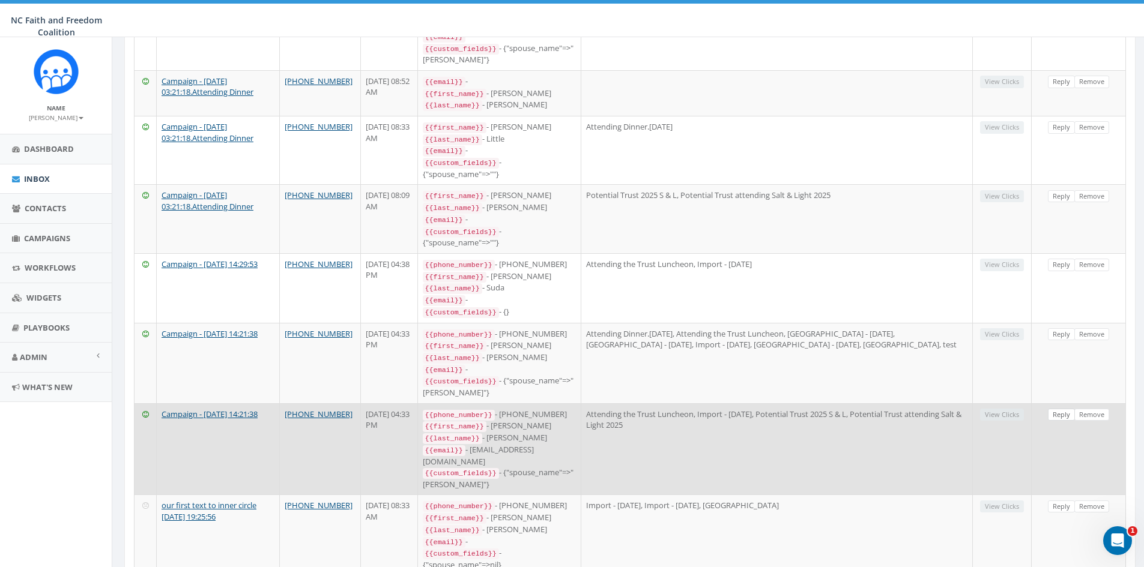  I want to click on div: - Suda, so click(500, 288).